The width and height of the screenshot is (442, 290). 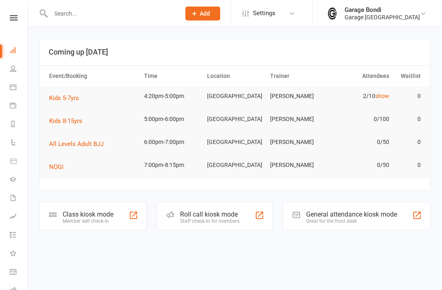 What do you see at coordinates (76, 144) in the screenshot?
I see `span: All Levels Adult BJJ` at bounding box center [76, 144].